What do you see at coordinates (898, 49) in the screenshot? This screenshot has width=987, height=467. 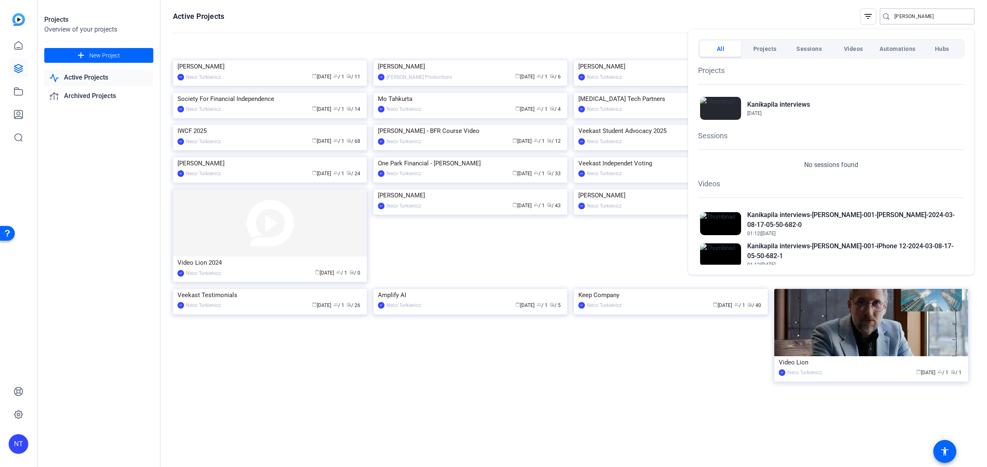 I see `span: Automations` at bounding box center [898, 49].